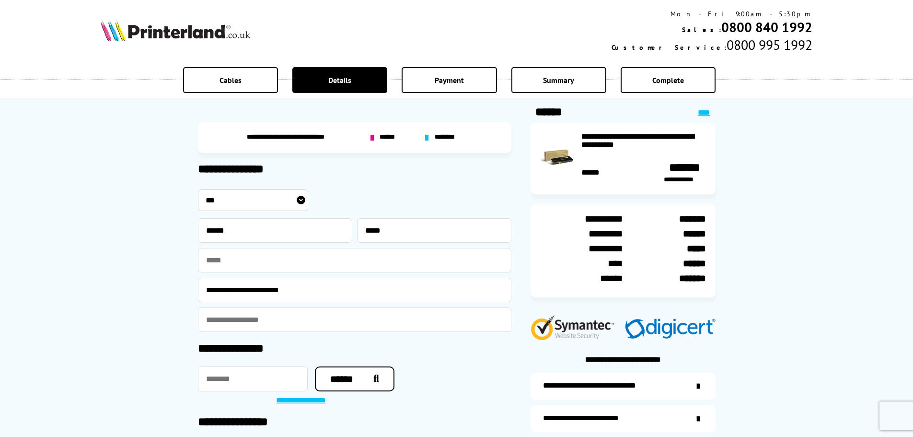 Image resolution: width=913 pixels, height=437 pixels. What do you see at coordinates (558, 80) in the screenshot?
I see `span: Summary` at bounding box center [558, 80].